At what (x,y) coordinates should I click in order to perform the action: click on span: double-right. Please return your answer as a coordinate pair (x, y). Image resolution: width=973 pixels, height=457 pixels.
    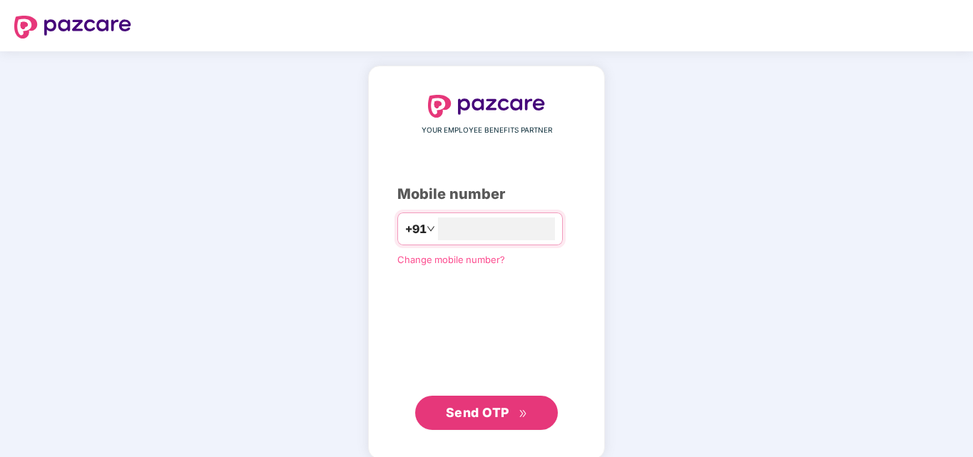
    Looking at the image, I should click on (523, 414).